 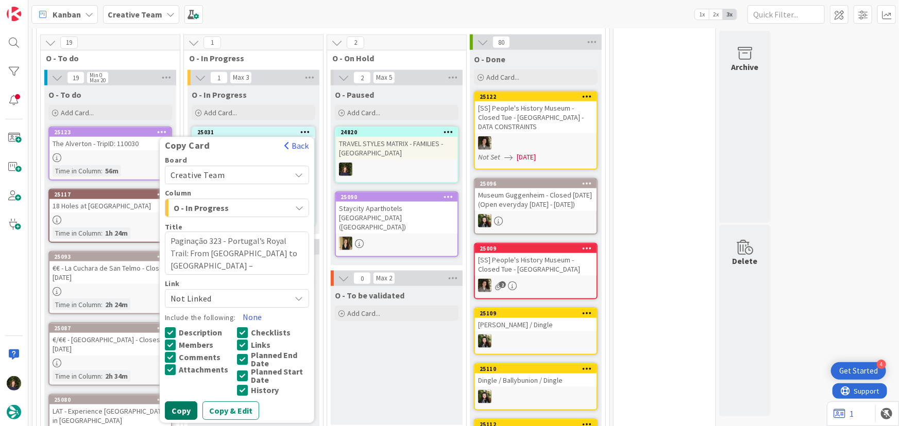 What do you see at coordinates (261, 345) in the screenshot?
I see `span: Links` at bounding box center [261, 345].